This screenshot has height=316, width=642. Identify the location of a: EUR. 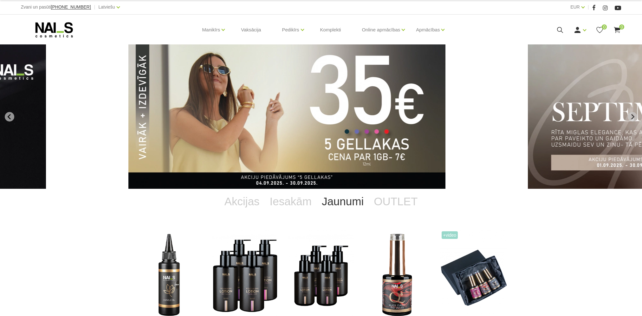
(575, 7).